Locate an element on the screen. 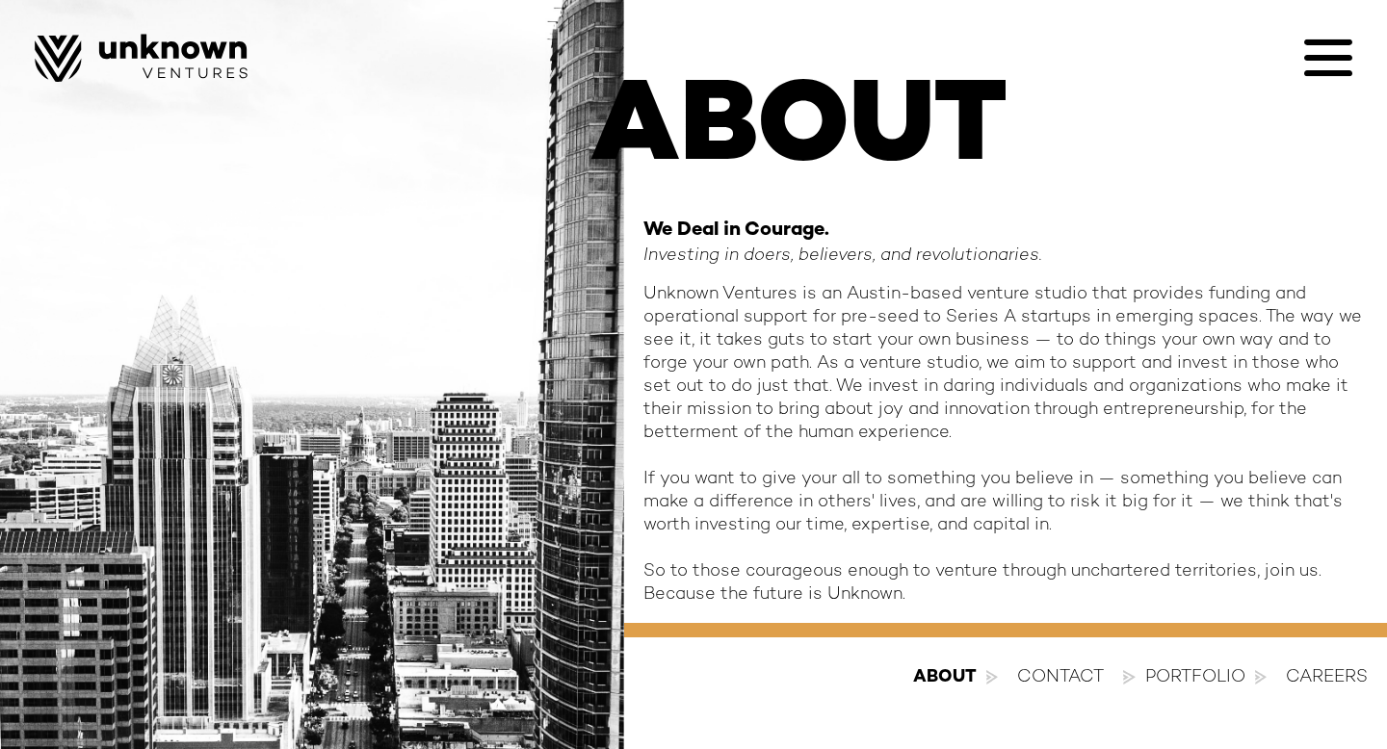  div: Portfolio is located at coordinates (1195, 678).